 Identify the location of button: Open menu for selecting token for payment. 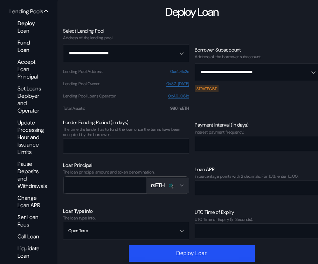
(168, 185).